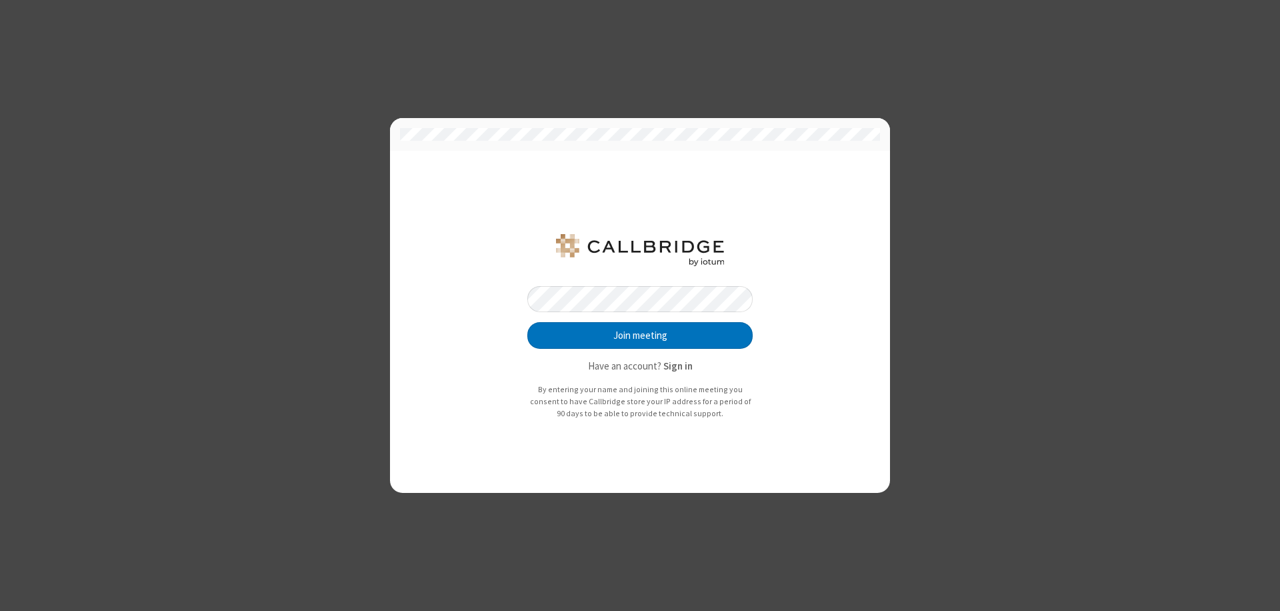 The width and height of the screenshot is (1280, 611). I want to click on button: Join meeting, so click(640, 335).